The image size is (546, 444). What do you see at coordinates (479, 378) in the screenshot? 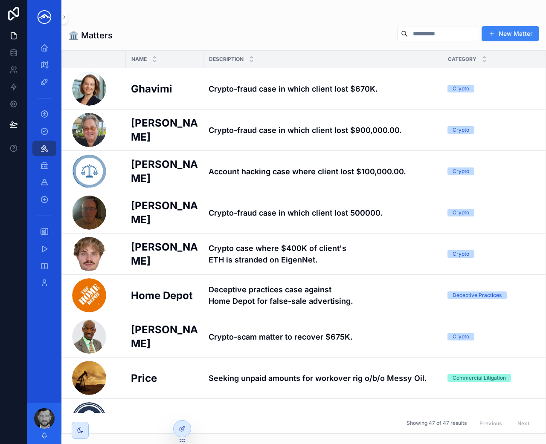
I see `div: Commercial Litigation` at bounding box center [479, 378].